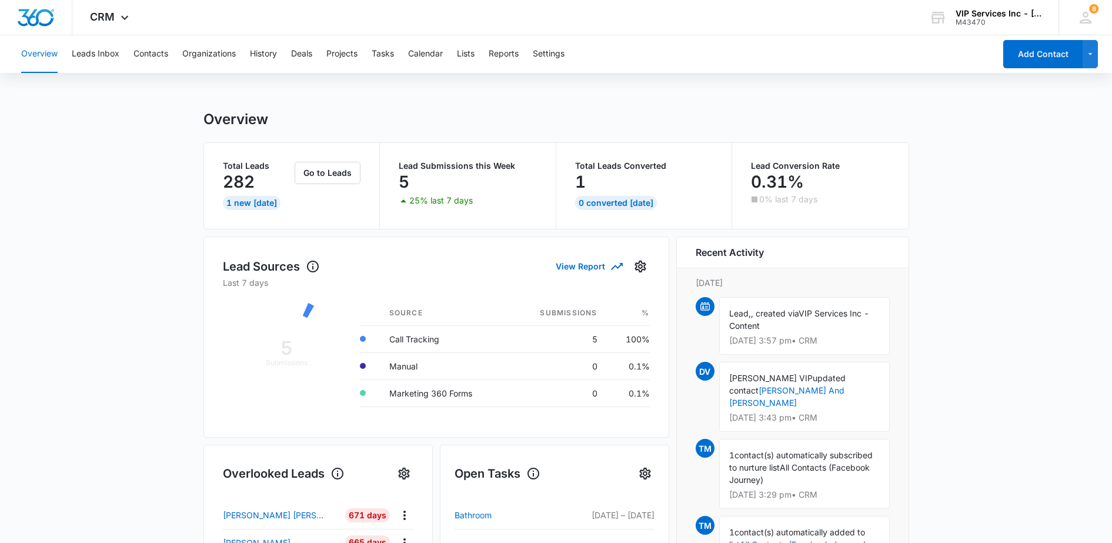 This screenshot has width=1112, height=543. What do you see at coordinates (445, 366) in the screenshot?
I see `td: Manual` at bounding box center [445, 366].